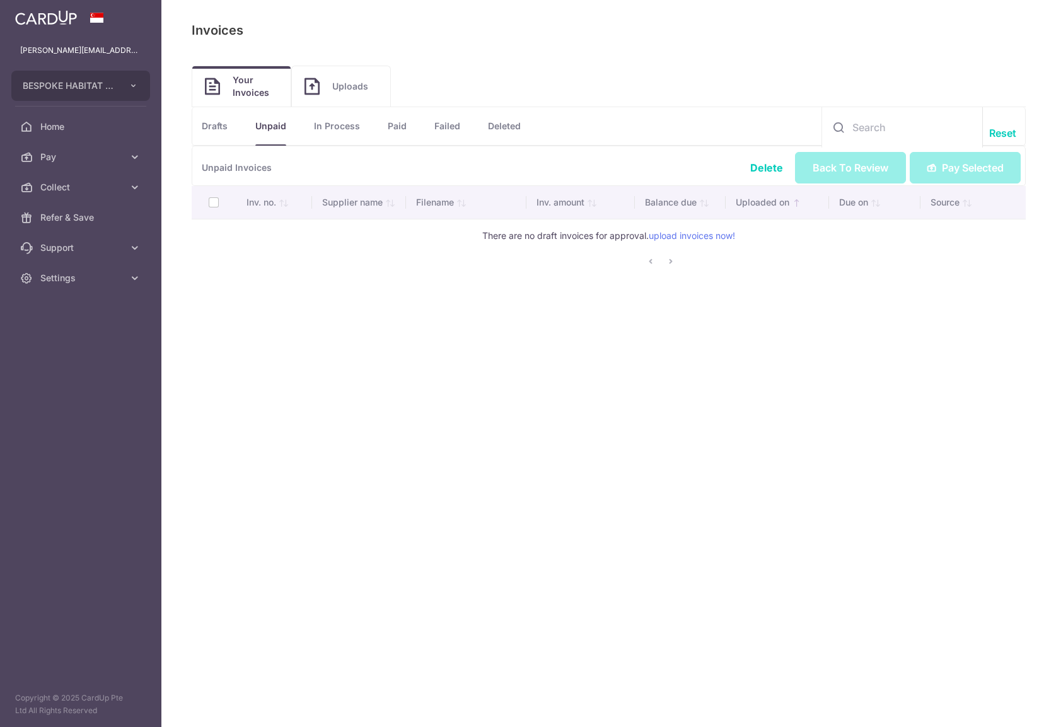 The image size is (1056, 727). I want to click on span: Refer & Save, so click(82, 217).